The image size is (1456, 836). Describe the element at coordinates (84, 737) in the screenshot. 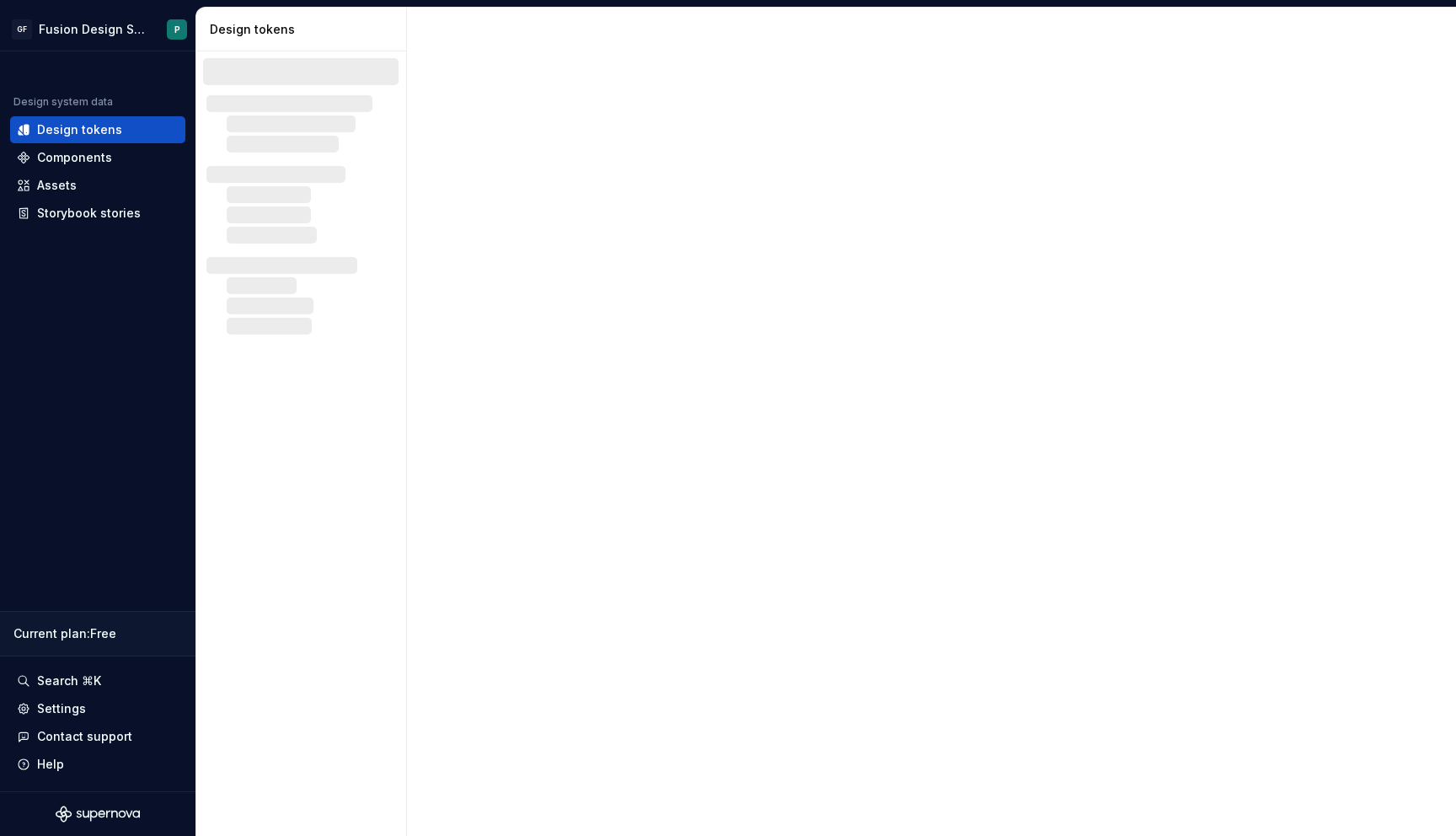

I see `div: Contact support` at that location.